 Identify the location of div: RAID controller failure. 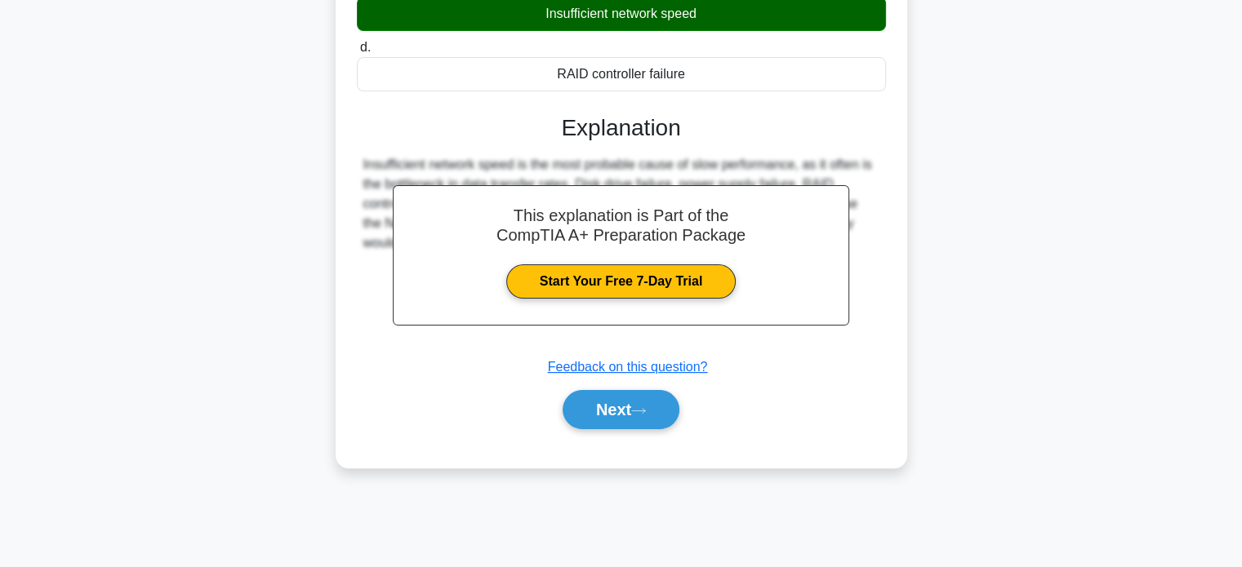
(621, 74).